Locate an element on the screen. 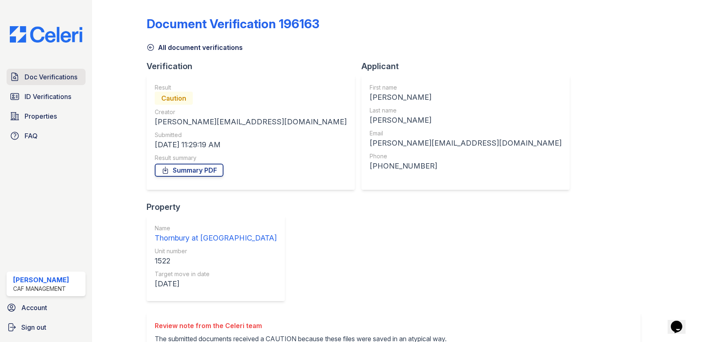 This screenshot has height=342, width=702. div: Verification is located at coordinates (254, 66).